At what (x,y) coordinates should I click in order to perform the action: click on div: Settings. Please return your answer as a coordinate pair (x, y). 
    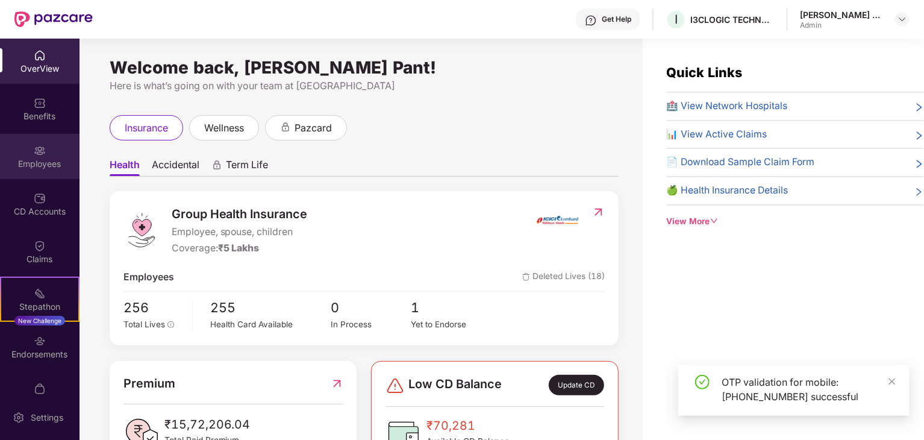
    Looking at the image, I should click on (47, 417).